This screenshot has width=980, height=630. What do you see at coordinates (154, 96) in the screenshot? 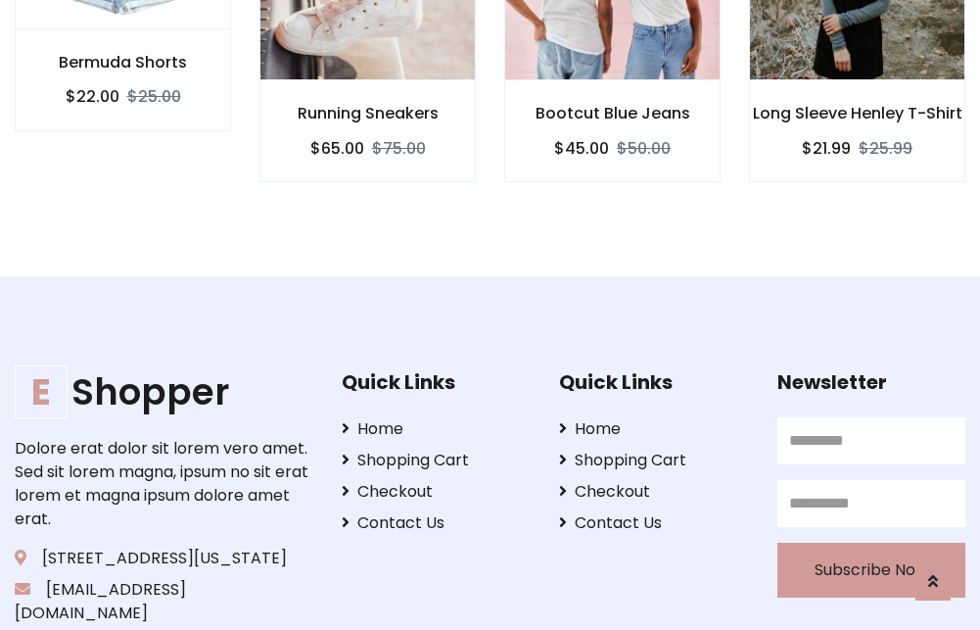
I see `del: $25.00` at bounding box center [154, 96].